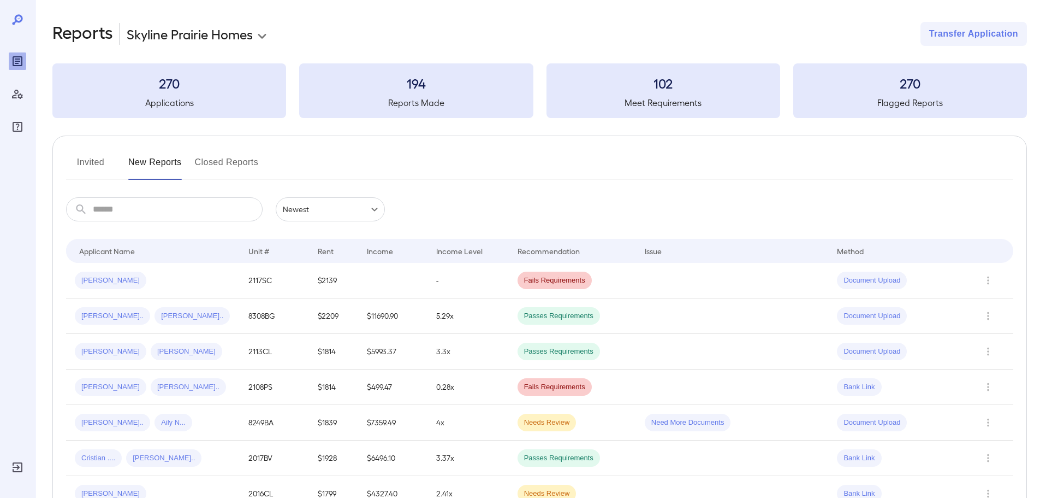 Image resolution: width=1040 pixels, height=498 pixels. I want to click on td: 0.28x, so click(468, 387).